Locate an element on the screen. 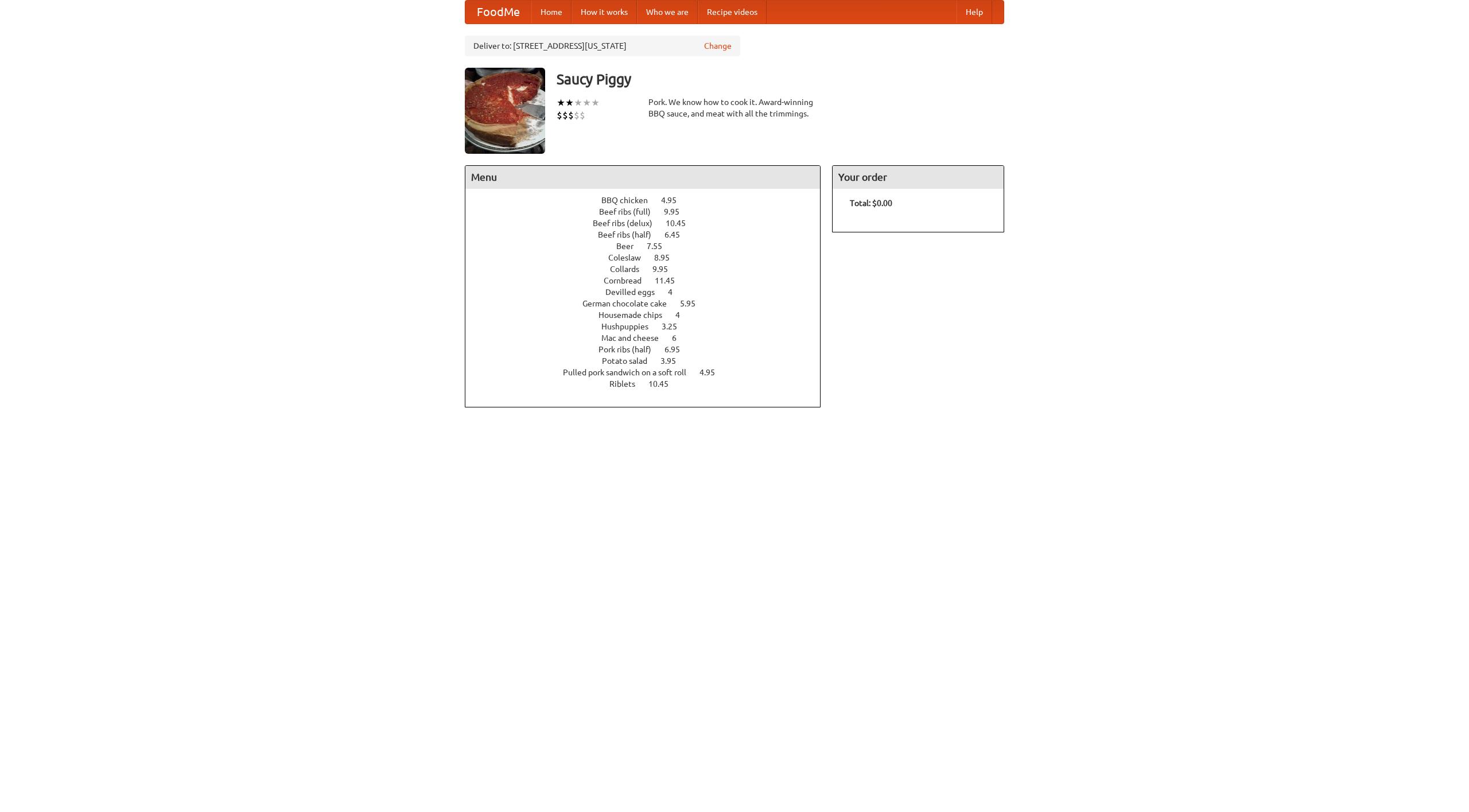 The image size is (1469, 812). span: Beef ribs (half) is located at coordinates (630, 234).